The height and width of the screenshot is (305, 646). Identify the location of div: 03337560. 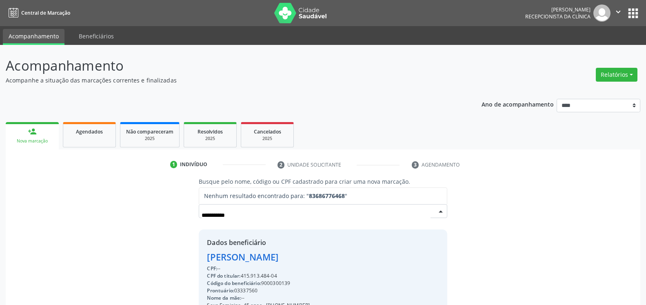
(266, 291).